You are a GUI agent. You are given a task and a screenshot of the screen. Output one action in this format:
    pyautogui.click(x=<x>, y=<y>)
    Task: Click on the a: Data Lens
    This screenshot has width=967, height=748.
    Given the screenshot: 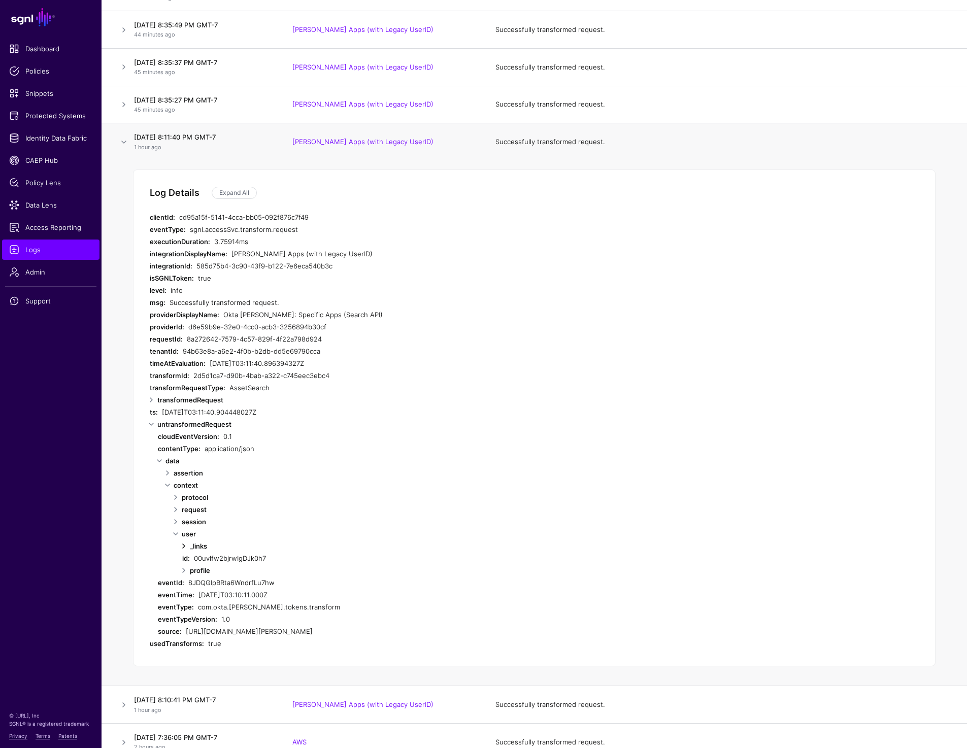 What is the action you would take?
    pyautogui.click(x=51, y=205)
    